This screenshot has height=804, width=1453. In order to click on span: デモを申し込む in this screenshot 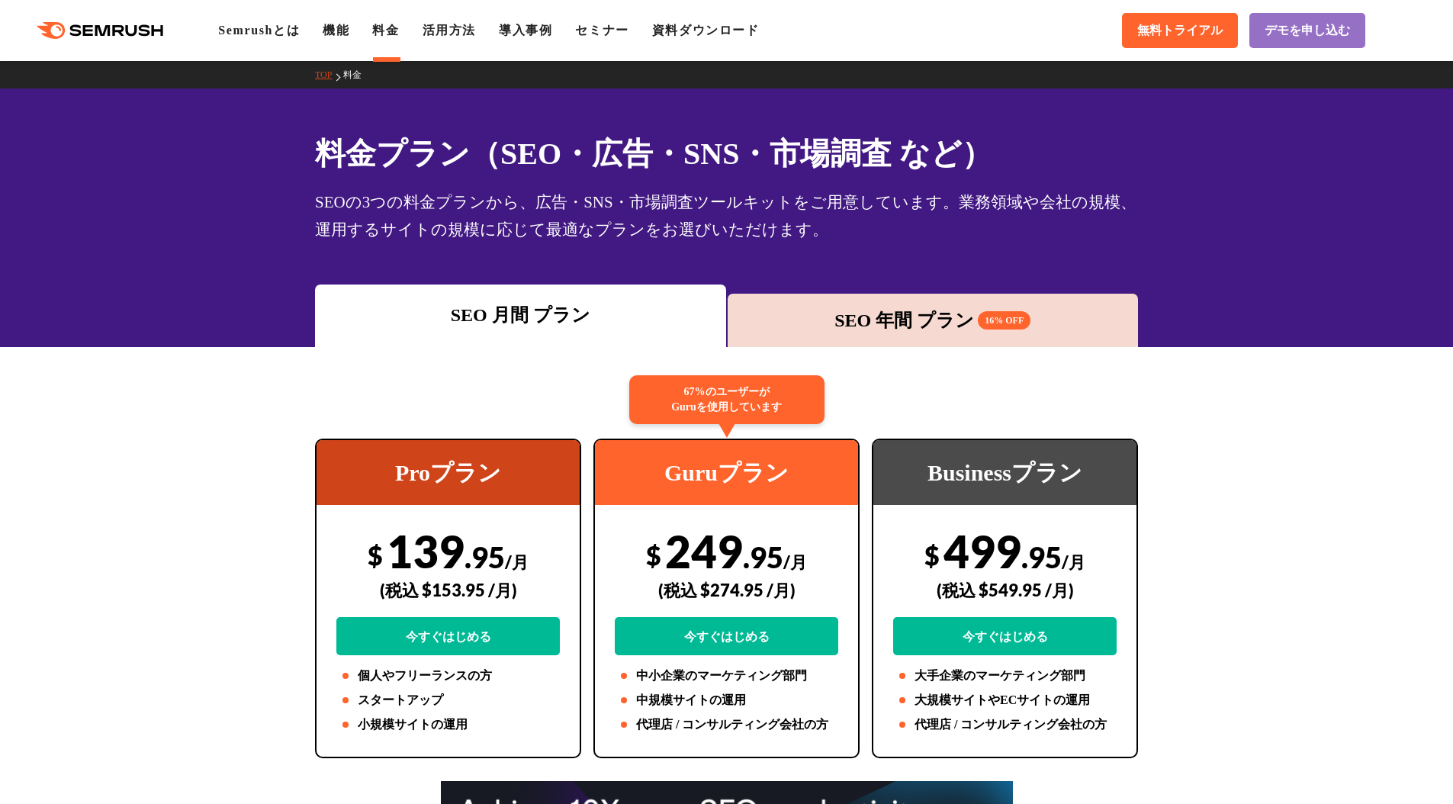, I will do `click(1308, 31)`.